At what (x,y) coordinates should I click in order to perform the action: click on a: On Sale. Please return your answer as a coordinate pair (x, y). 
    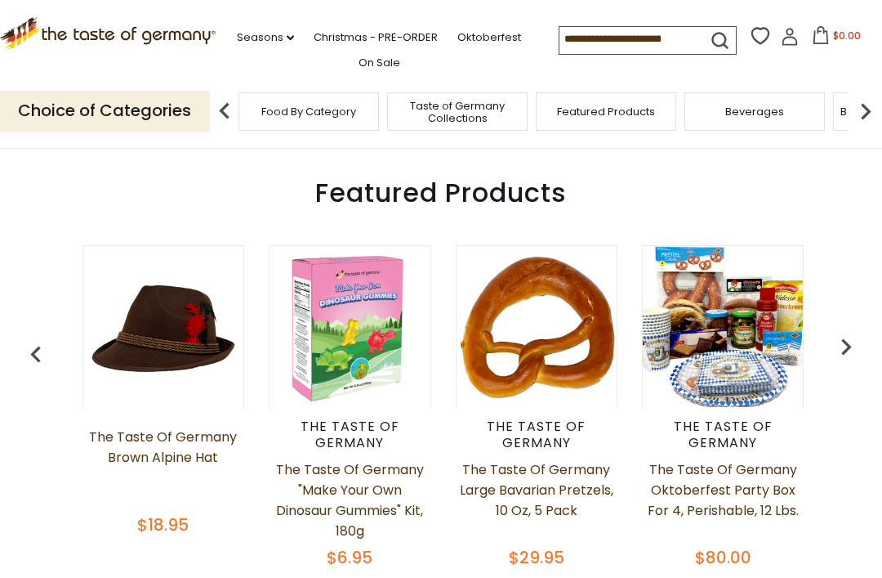
    Looking at the image, I should click on (379, 63).